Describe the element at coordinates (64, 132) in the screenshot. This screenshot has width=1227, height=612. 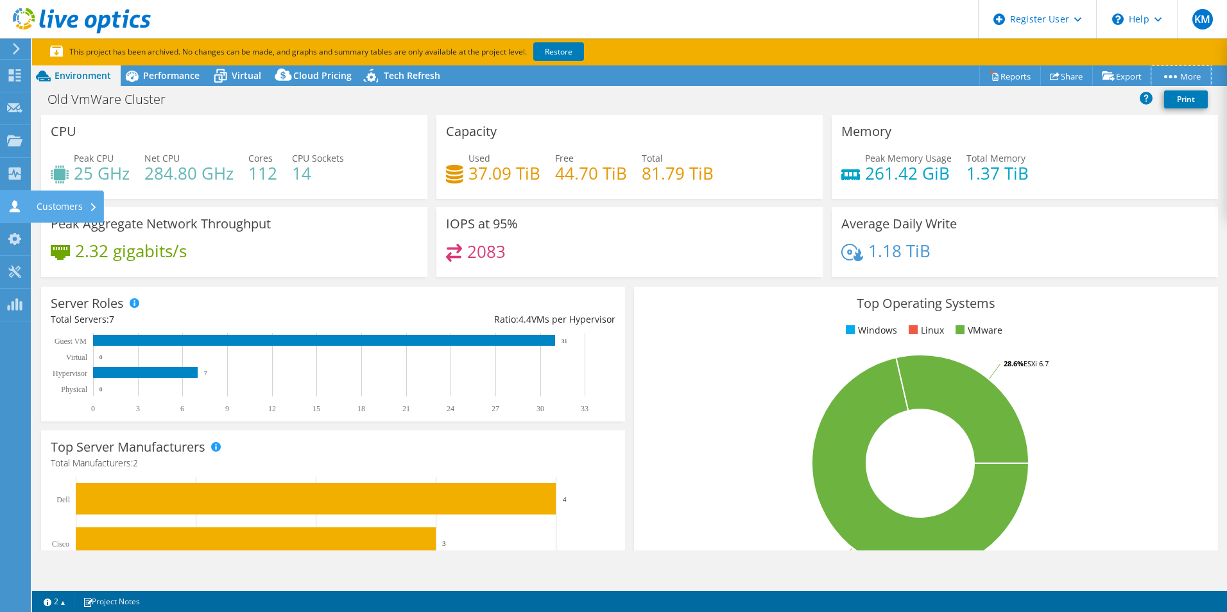
I see `h3: CPU` at that location.